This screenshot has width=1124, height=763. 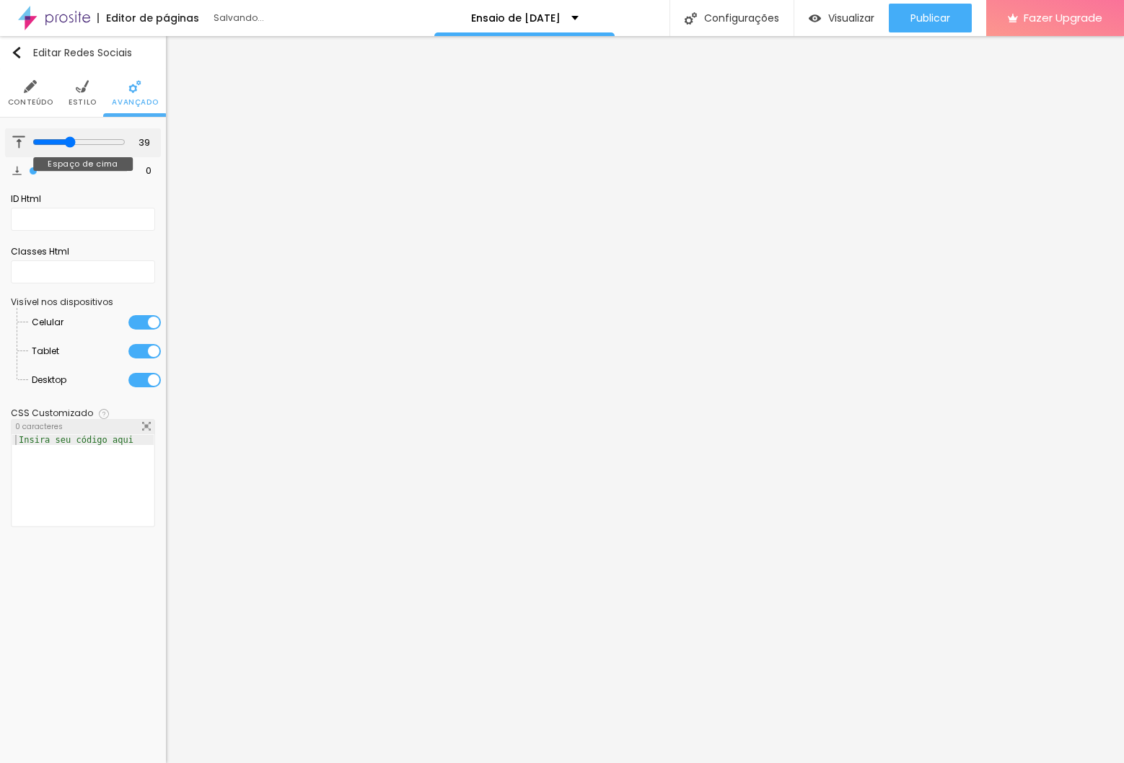 What do you see at coordinates (852, 18) in the screenshot?
I see `span: Visualizar` at bounding box center [852, 18].